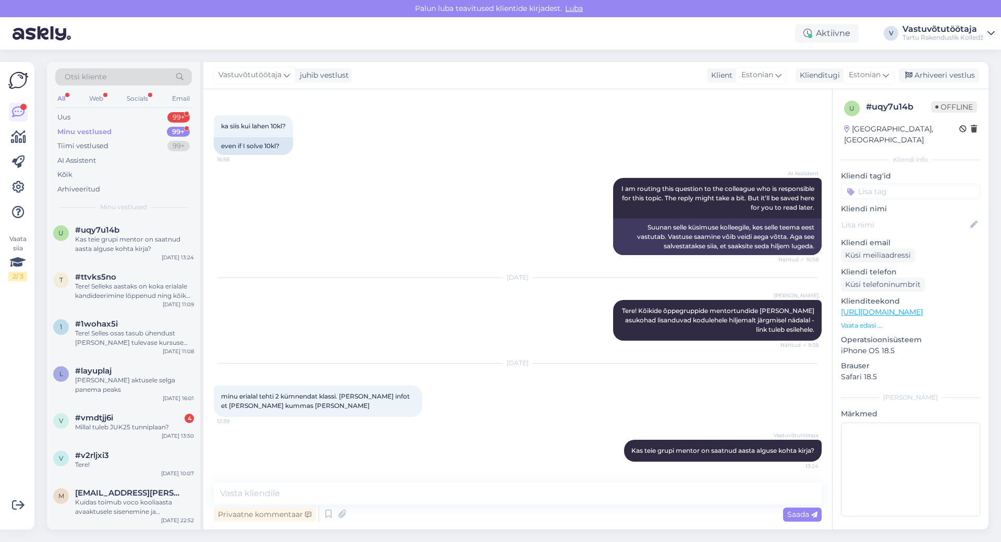 Image resolution: width=1001 pixels, height=542 pixels. Describe the element at coordinates (253, 126) in the screenshot. I see `span: ka siis kui lahen 10kl?` at that location.